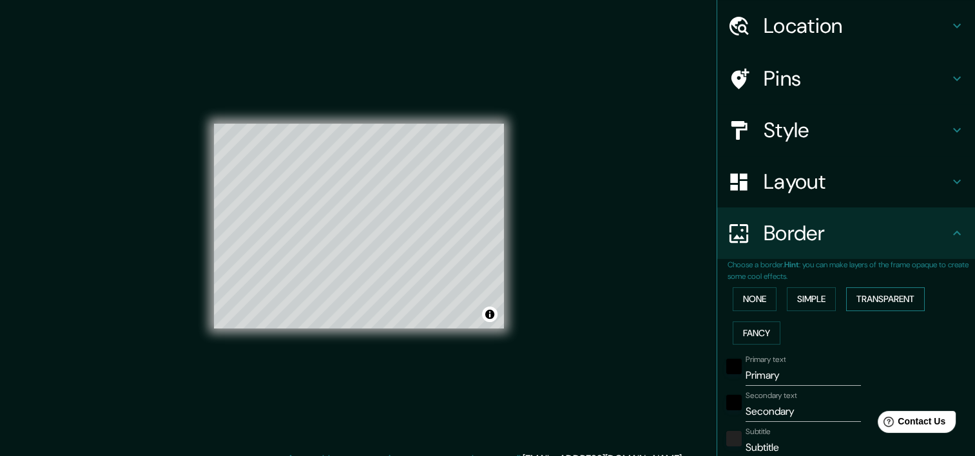 This screenshot has width=975, height=456. Describe the element at coordinates (771, 396) in the screenshot. I see `label: Secondary text` at that location.